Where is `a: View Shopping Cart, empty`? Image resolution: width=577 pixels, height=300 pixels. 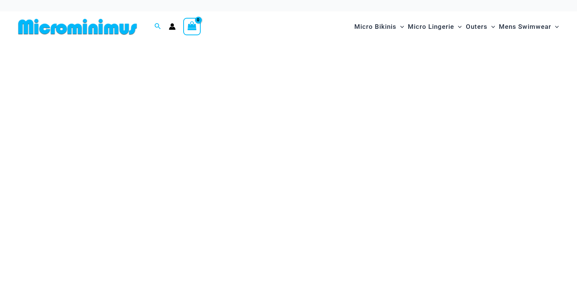 a: View Shopping Cart, empty is located at coordinates (192, 27).